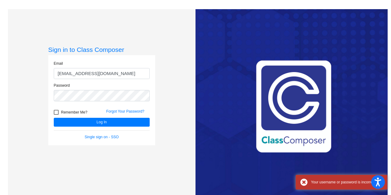 This screenshot has height=195, width=391. I want to click on a: Single sign on - SSO, so click(101, 137).